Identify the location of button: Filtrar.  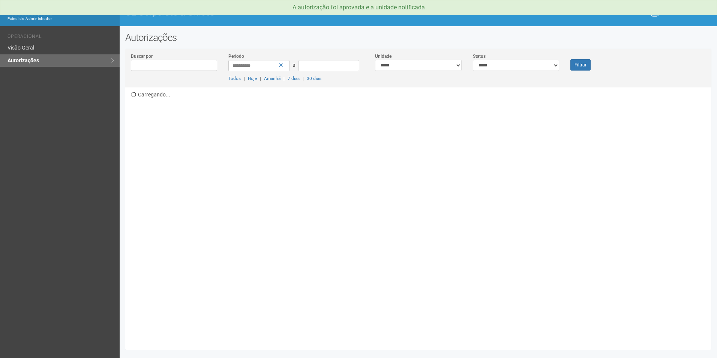
(581, 65).